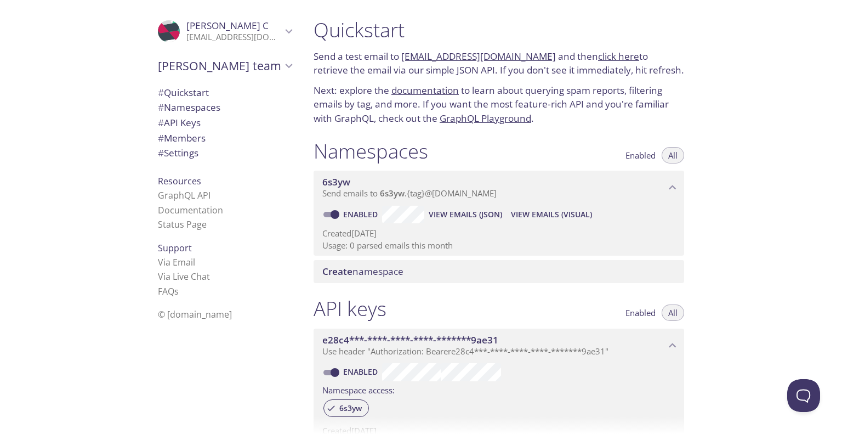 The image size is (842, 434). Describe the element at coordinates (425, 90) in the screenshot. I see `a: documentation` at that location.